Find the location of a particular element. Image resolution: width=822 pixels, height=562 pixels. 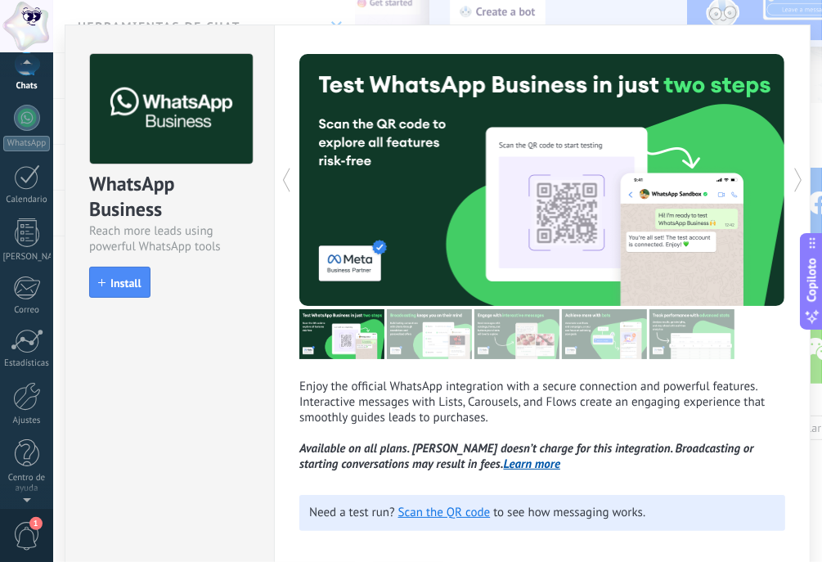

button: Install is located at coordinates (119, 282).